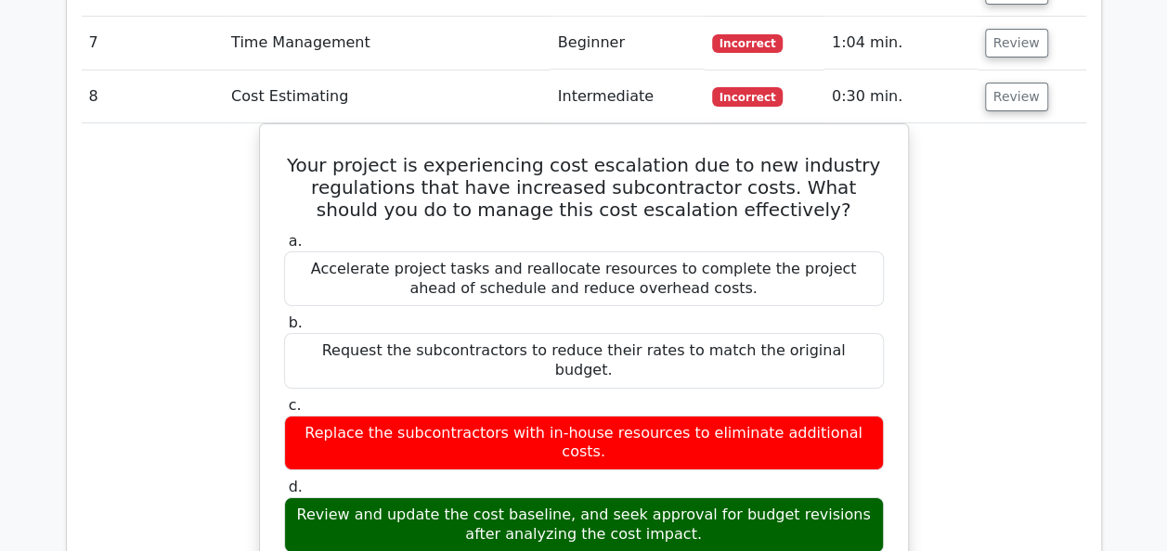 Image resolution: width=1167 pixels, height=551 pixels. I want to click on span: c., so click(295, 405).